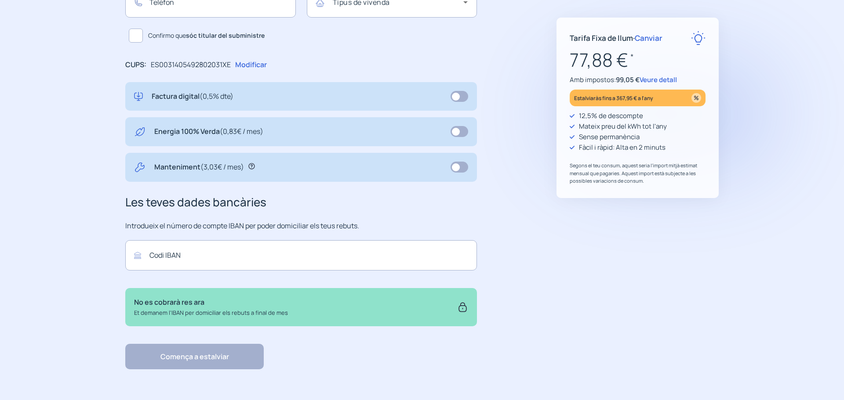 The height and width of the screenshot is (400, 844). I want to click on p: Energia 100% Verda, so click(209, 132).